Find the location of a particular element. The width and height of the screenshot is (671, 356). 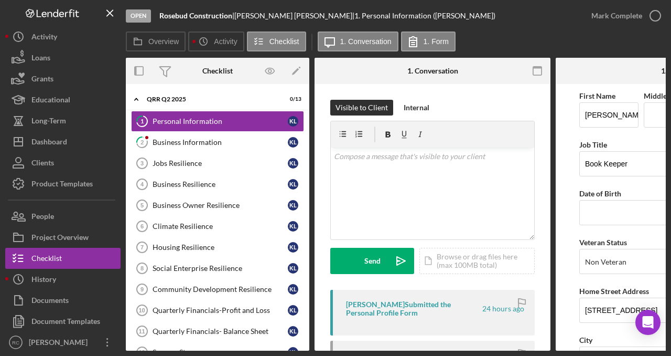

button: Project Overview is located at coordinates (63, 237).